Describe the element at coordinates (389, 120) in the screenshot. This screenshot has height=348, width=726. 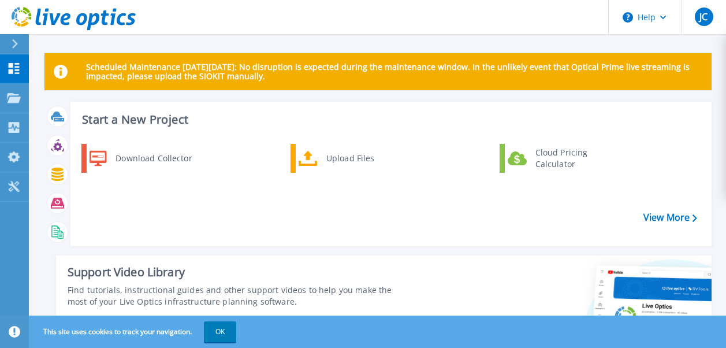
I see `h3: Start a New Project` at that location.